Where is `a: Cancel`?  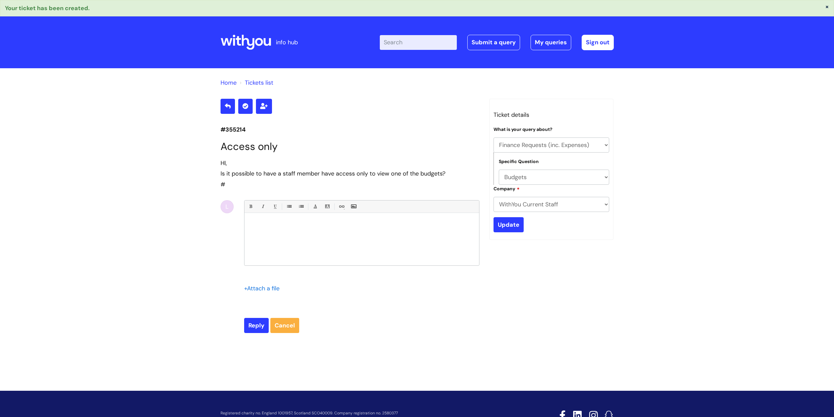
a: Cancel is located at coordinates (285, 325).